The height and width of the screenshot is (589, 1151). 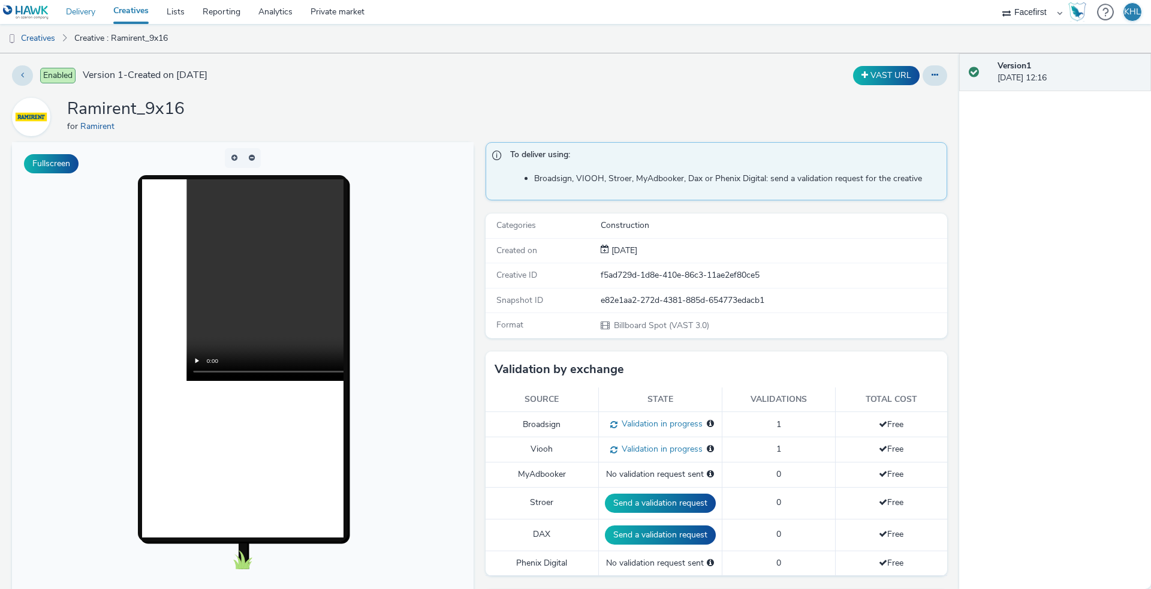 What do you see at coordinates (516, 225) in the screenshot?
I see `span: Categories` at bounding box center [516, 225].